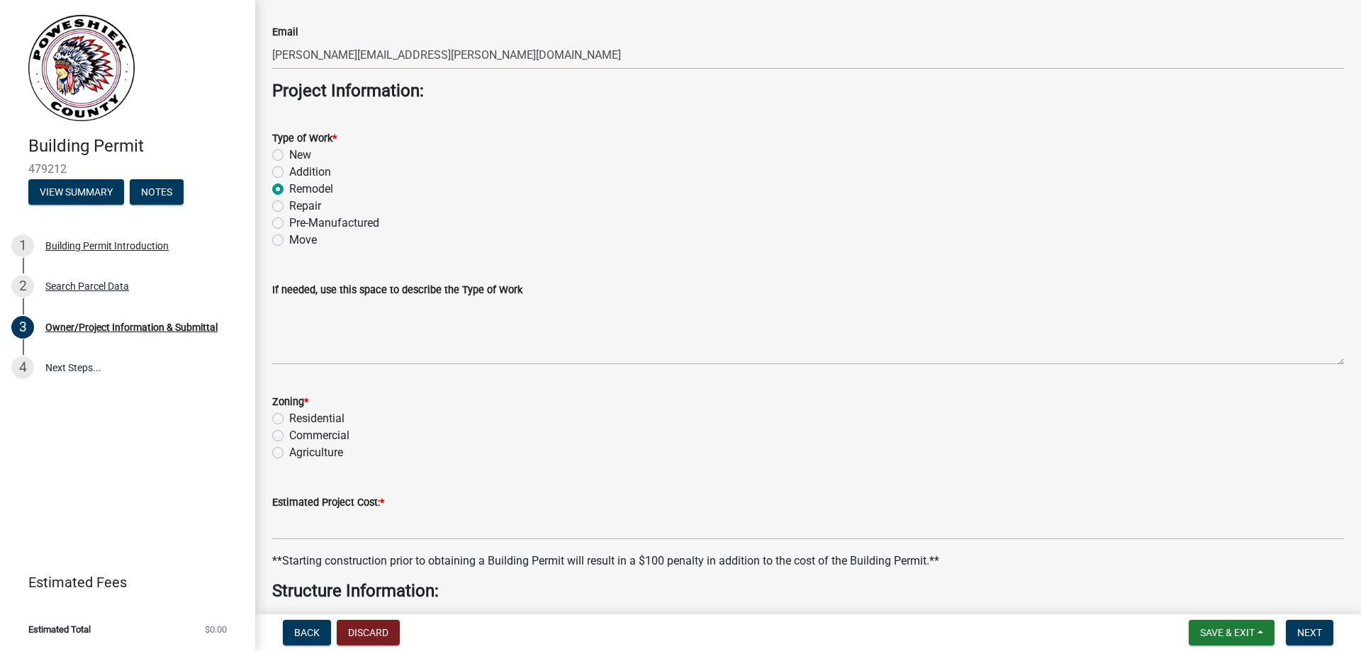 This screenshot has width=1361, height=651. What do you see at coordinates (23, 246) in the screenshot?
I see `div: 1` at bounding box center [23, 246].